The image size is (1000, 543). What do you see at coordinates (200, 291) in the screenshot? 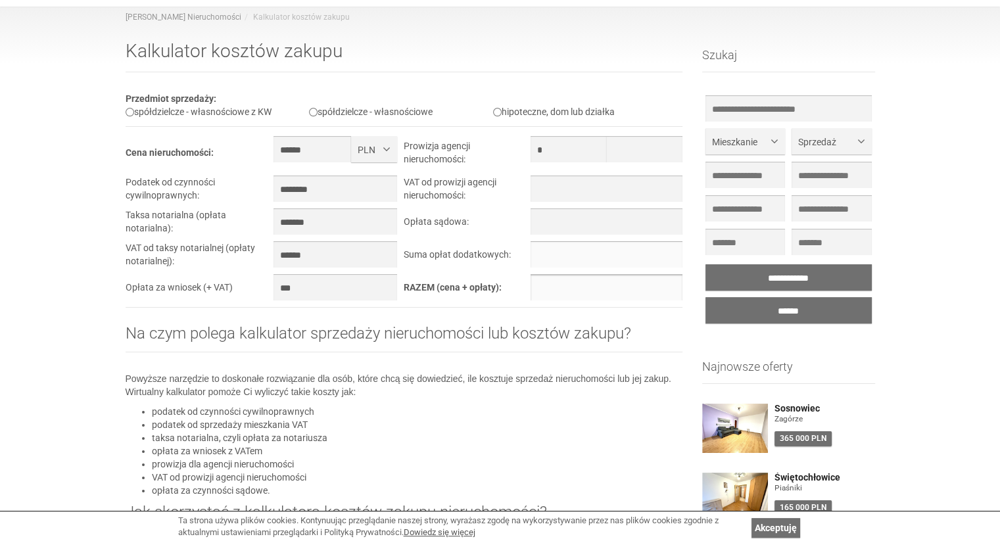
I see `td: Opłata za wniosek (+ VAT)` at bounding box center [200, 291].